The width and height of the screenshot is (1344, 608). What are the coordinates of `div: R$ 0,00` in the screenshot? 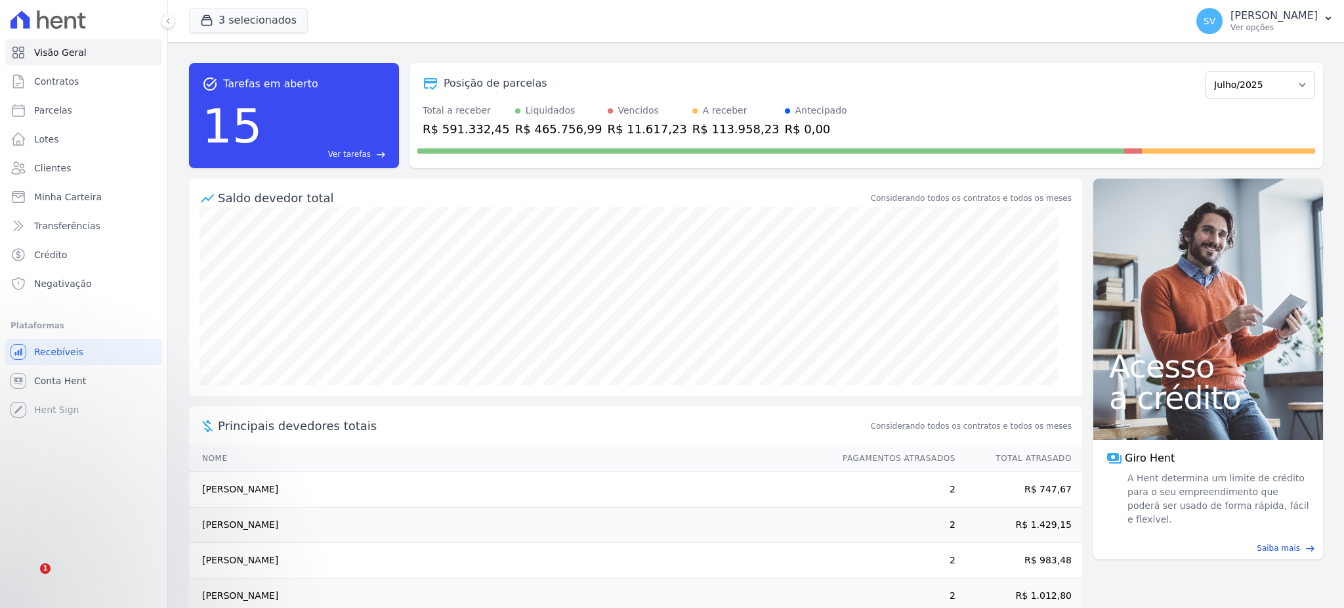 It's located at (816, 129).